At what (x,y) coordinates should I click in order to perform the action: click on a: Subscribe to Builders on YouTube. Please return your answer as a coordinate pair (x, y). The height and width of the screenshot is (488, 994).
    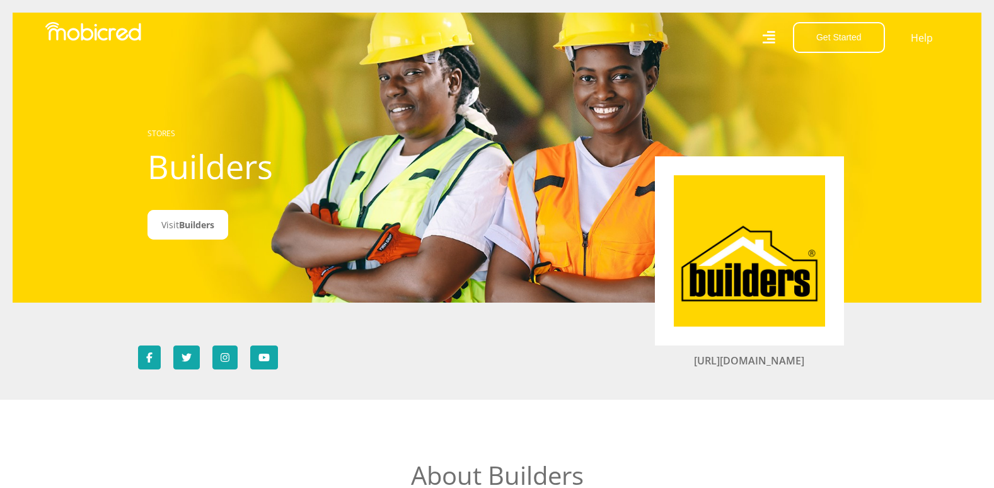
    Looking at the image, I should click on (264, 357).